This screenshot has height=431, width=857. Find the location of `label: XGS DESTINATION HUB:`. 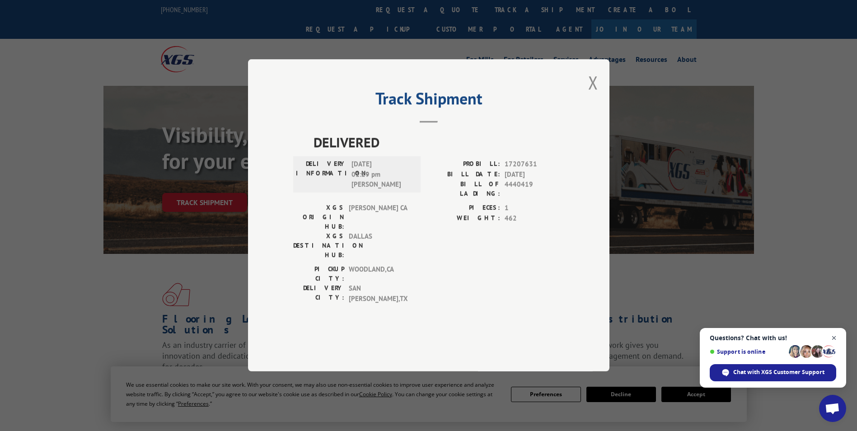

label: XGS DESTINATION HUB: is located at coordinates (319, 246).